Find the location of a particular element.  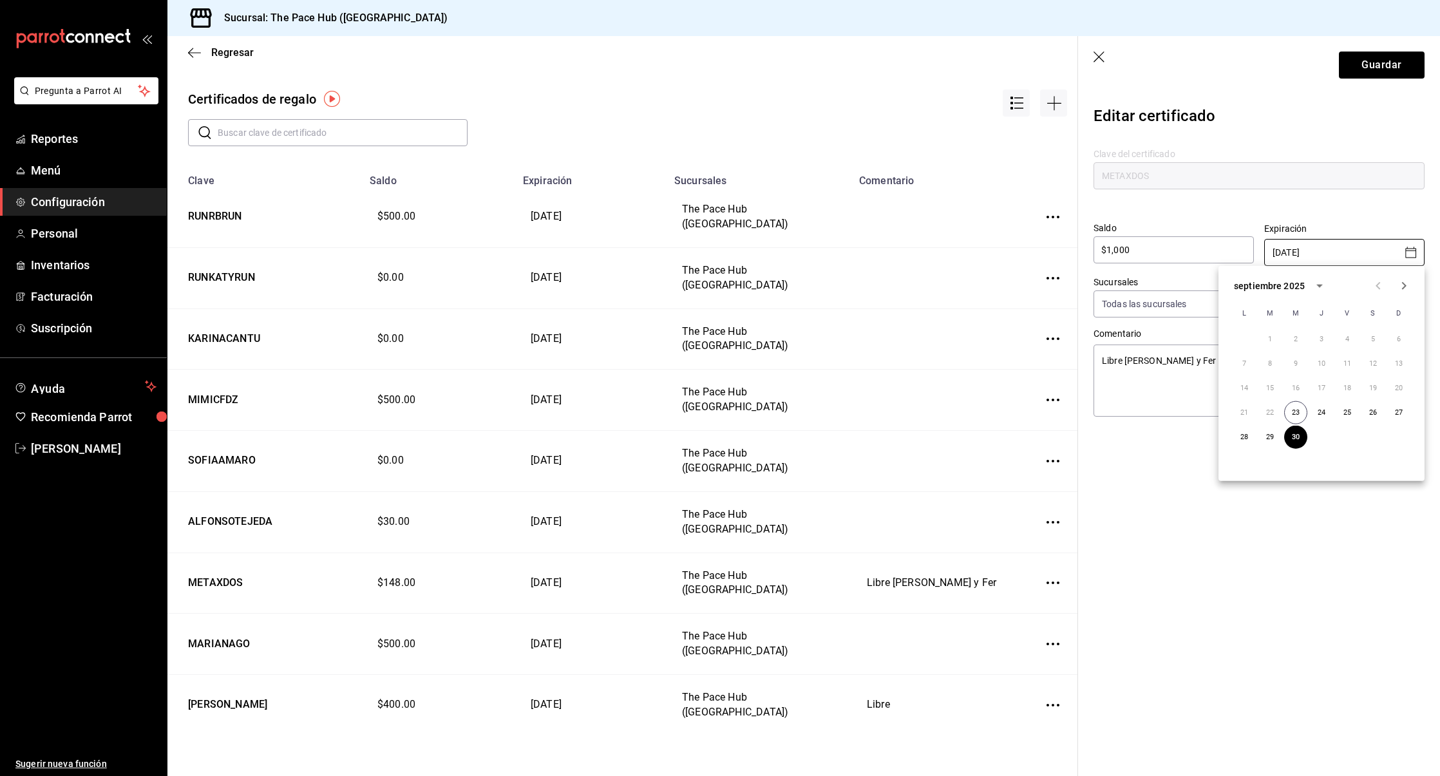

button: Guardar is located at coordinates (1382, 65).